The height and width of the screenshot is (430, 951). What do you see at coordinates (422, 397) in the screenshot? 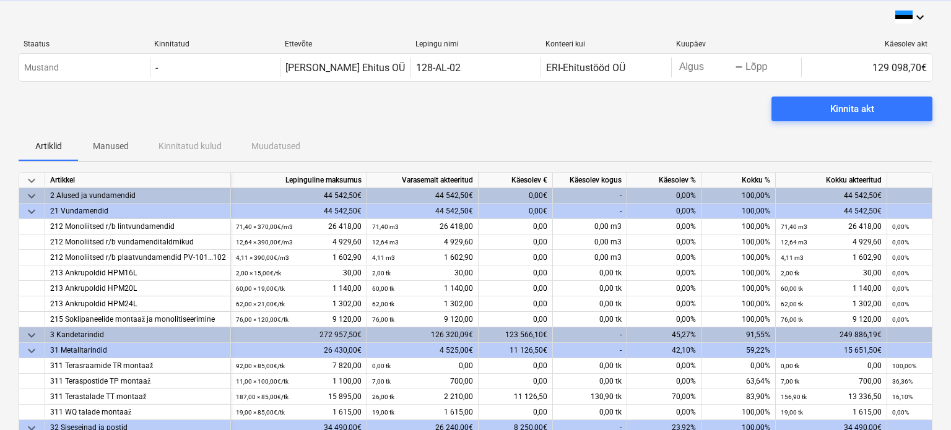
I see `div: 2 210,00` at bounding box center [422, 397].